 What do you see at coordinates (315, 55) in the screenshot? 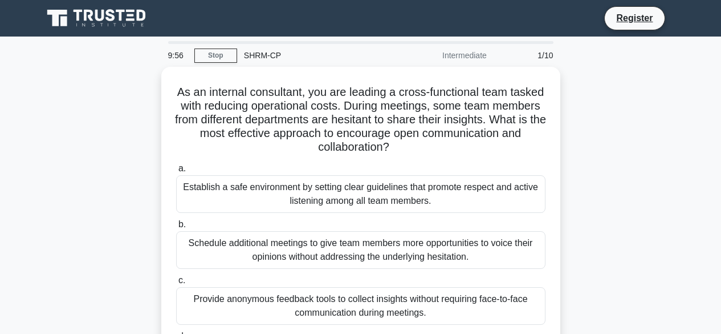
I see `div: SHRM-CP` at bounding box center [315, 55].